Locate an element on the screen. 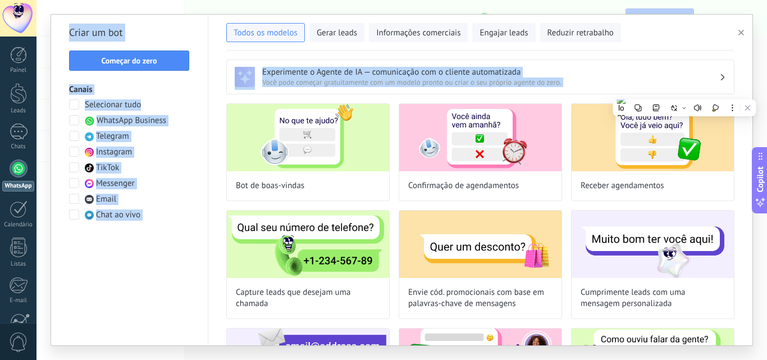 The height and width of the screenshot is (360, 767). span: Selecionar tudo is located at coordinates (113, 105).